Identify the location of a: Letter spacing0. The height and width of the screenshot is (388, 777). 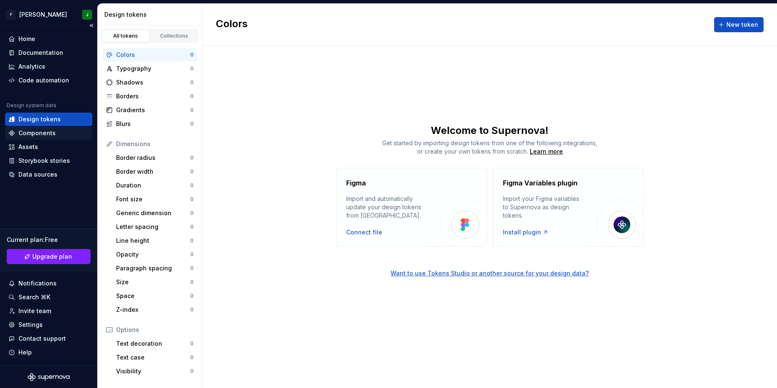
(155, 227).